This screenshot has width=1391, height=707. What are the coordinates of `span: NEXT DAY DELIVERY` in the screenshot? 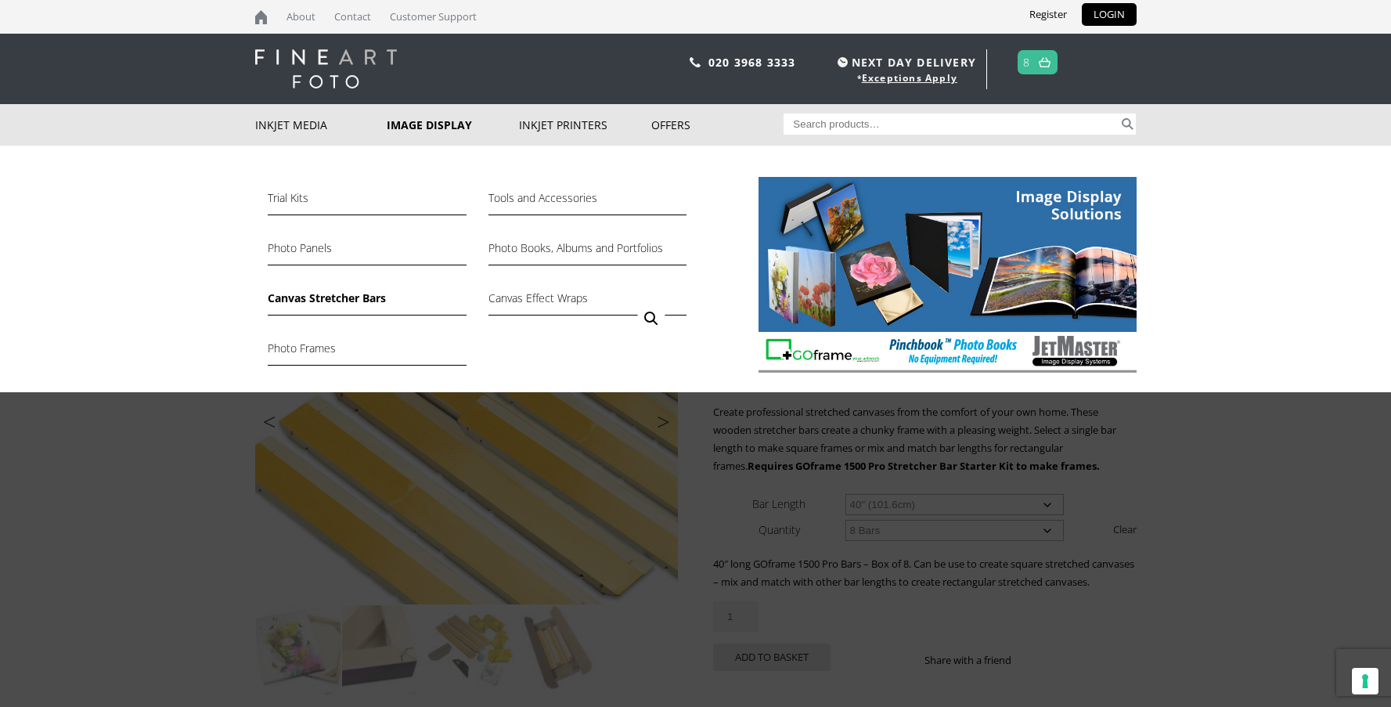 It's located at (905, 62).